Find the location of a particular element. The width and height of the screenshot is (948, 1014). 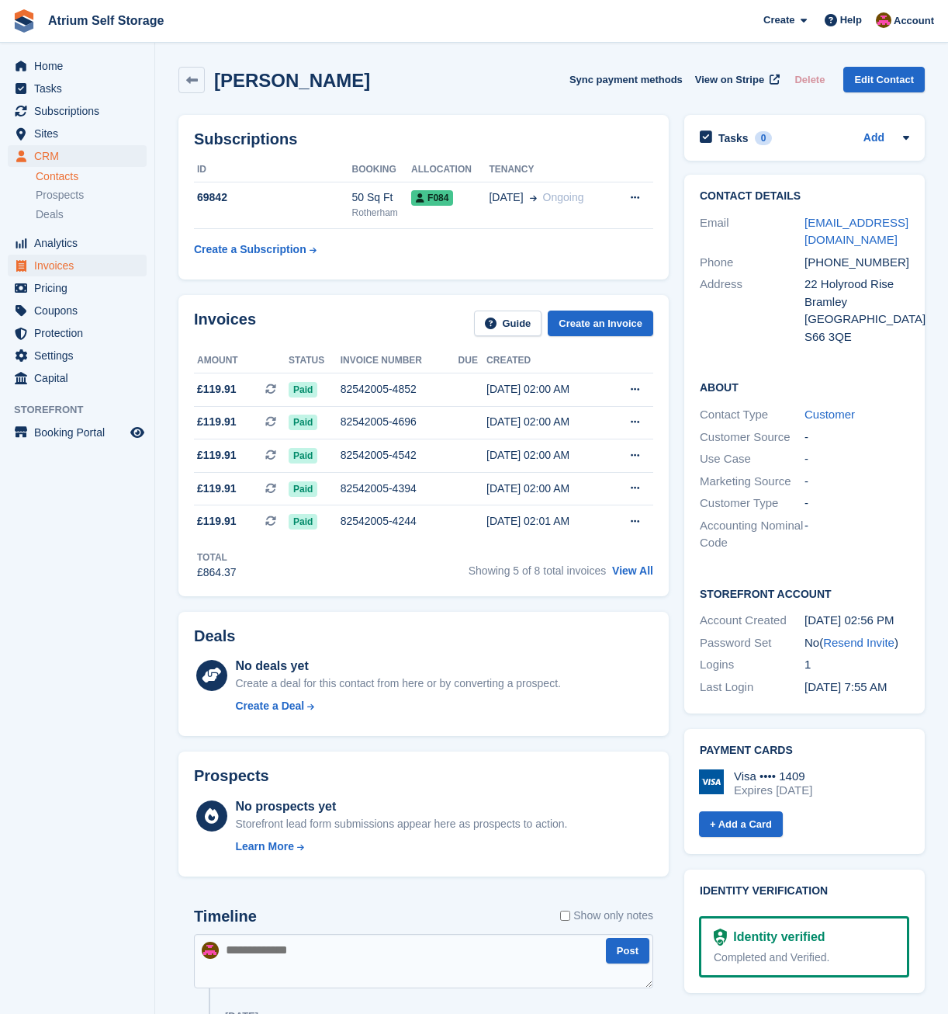

h2: Timeline is located at coordinates (225, 916).